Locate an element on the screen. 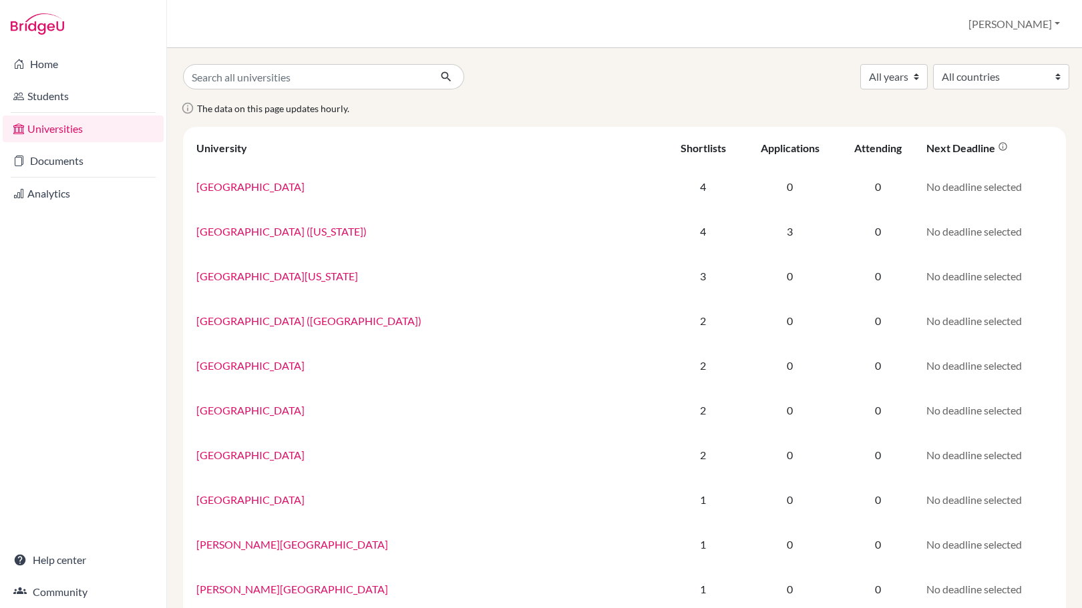 This screenshot has height=608, width=1082. a: Students is located at coordinates (83, 96).